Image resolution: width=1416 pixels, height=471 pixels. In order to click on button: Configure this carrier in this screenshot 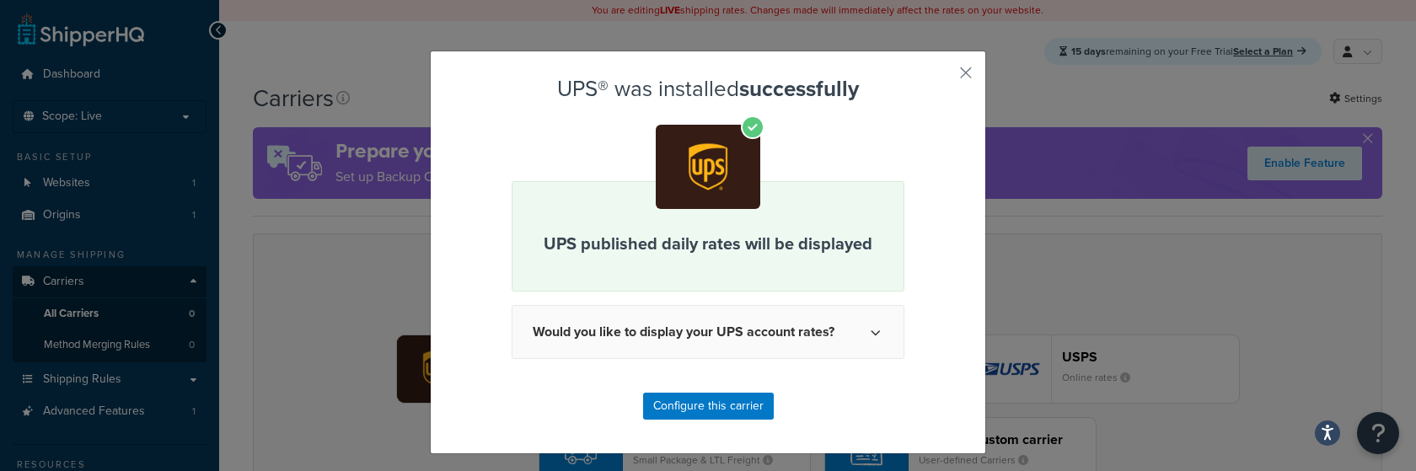, I will do `click(708, 406)`.